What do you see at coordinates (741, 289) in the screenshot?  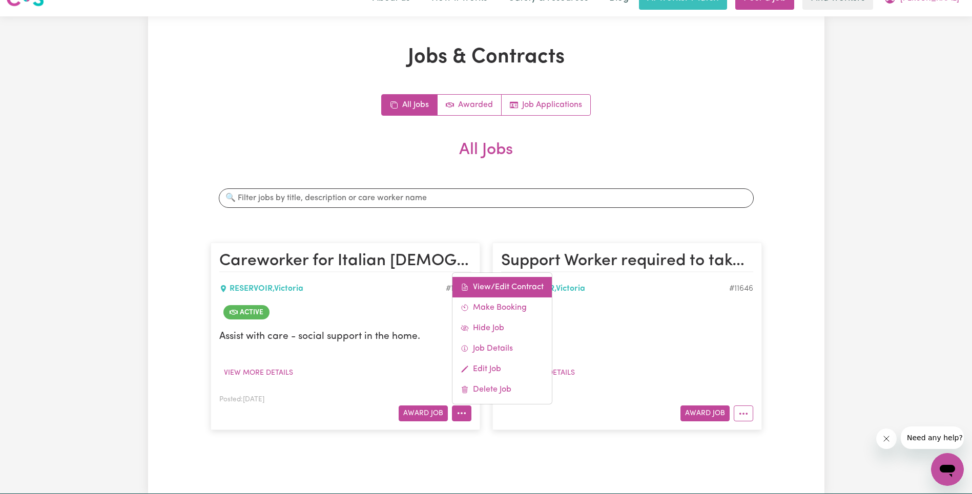 I see `div: Job ID #11646` at bounding box center [741, 289].